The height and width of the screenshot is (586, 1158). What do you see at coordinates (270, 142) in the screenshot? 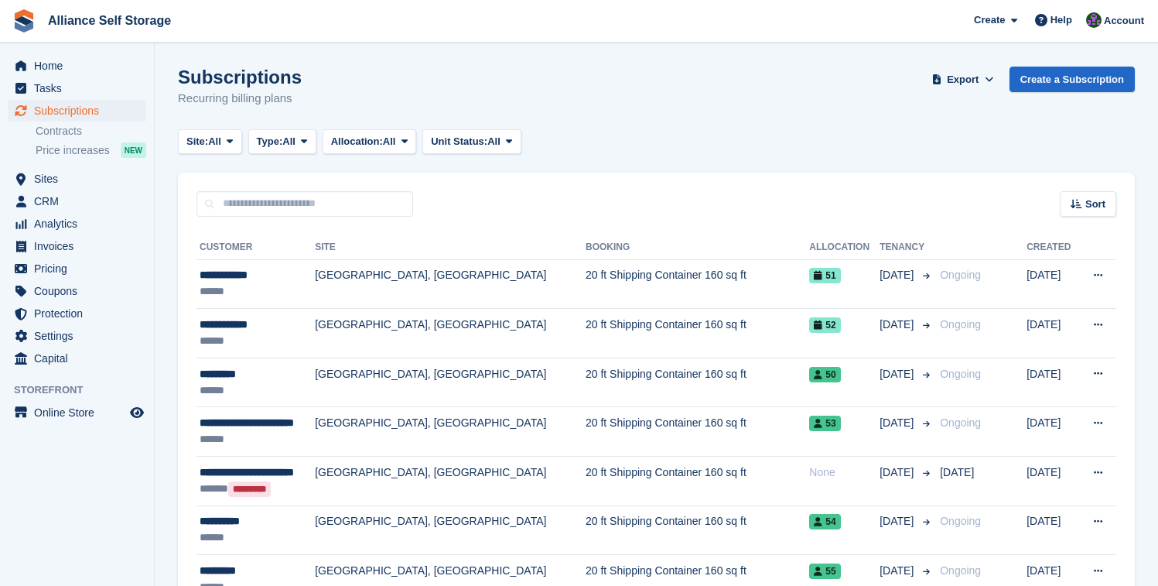
I see `span: Type:` at bounding box center [270, 142].